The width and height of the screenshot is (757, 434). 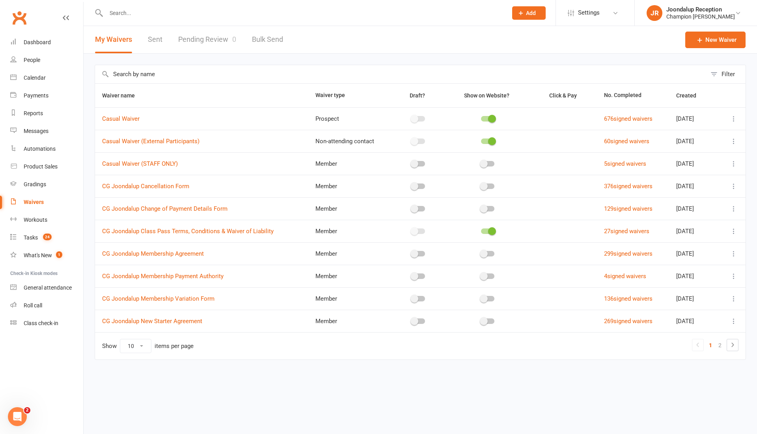 What do you see at coordinates (726, 74) in the screenshot?
I see `button: Filter` at bounding box center [726, 74].